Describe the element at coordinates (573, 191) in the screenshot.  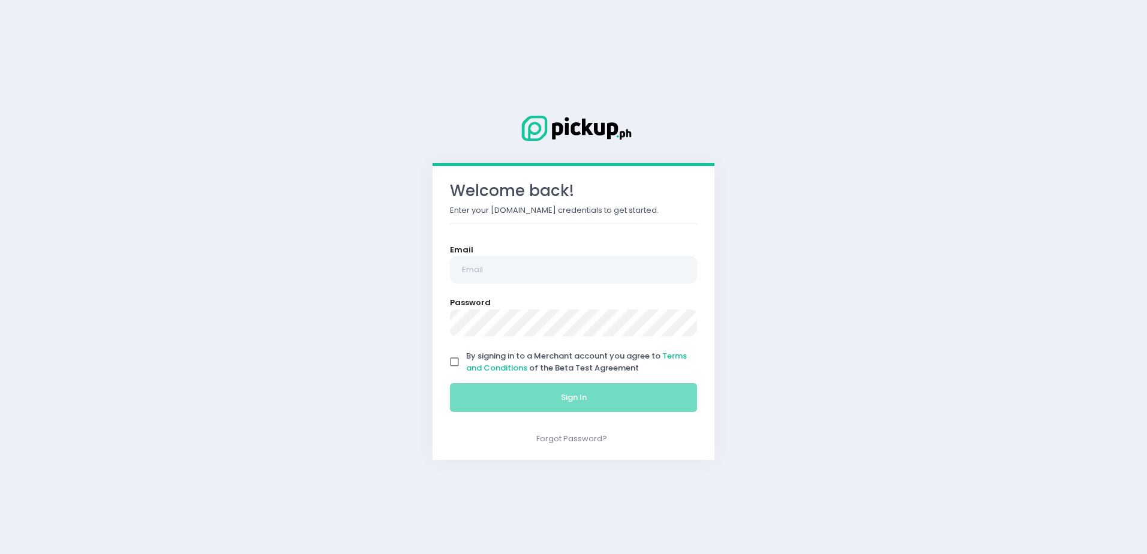
I see `h3: Welcome back!` at that location.